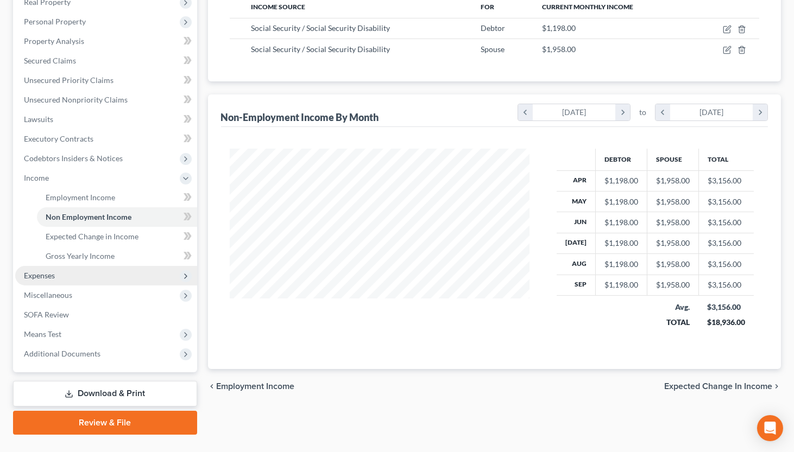 This screenshot has height=452, width=794. Describe the element at coordinates (68, 80) in the screenshot. I see `span: Unsecured Priority Claims` at that location.